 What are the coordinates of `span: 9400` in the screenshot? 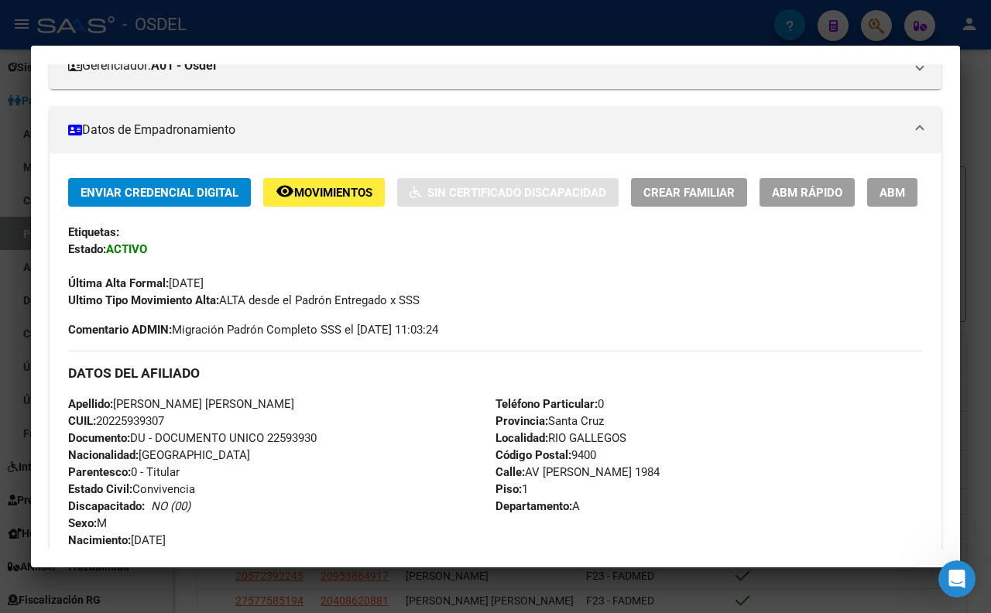 It's located at (546, 455).